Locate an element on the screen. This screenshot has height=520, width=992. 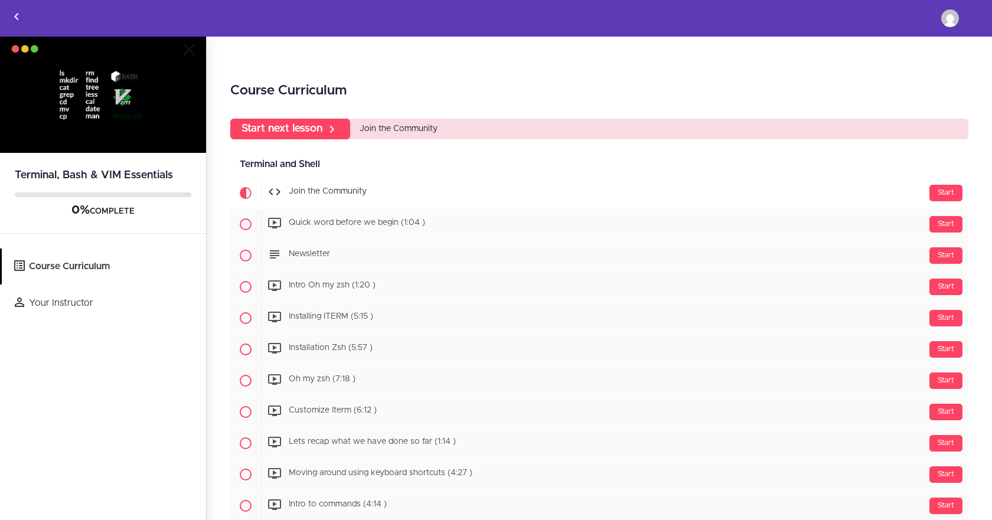
div: Terminal and Shell is located at coordinates (599, 164).